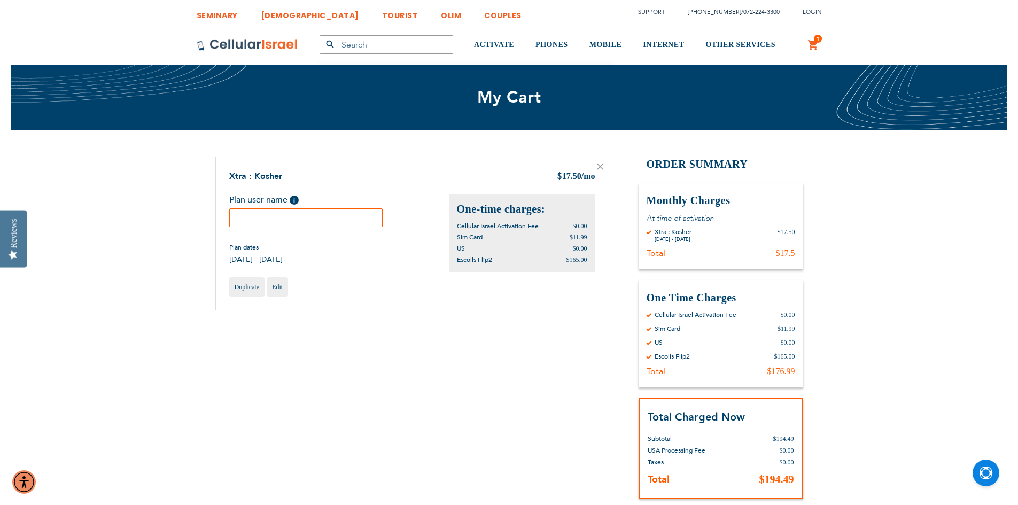 This screenshot has width=1018, height=505. What do you see at coordinates (451, 12) in the screenshot?
I see `a: OLIM` at bounding box center [451, 12].